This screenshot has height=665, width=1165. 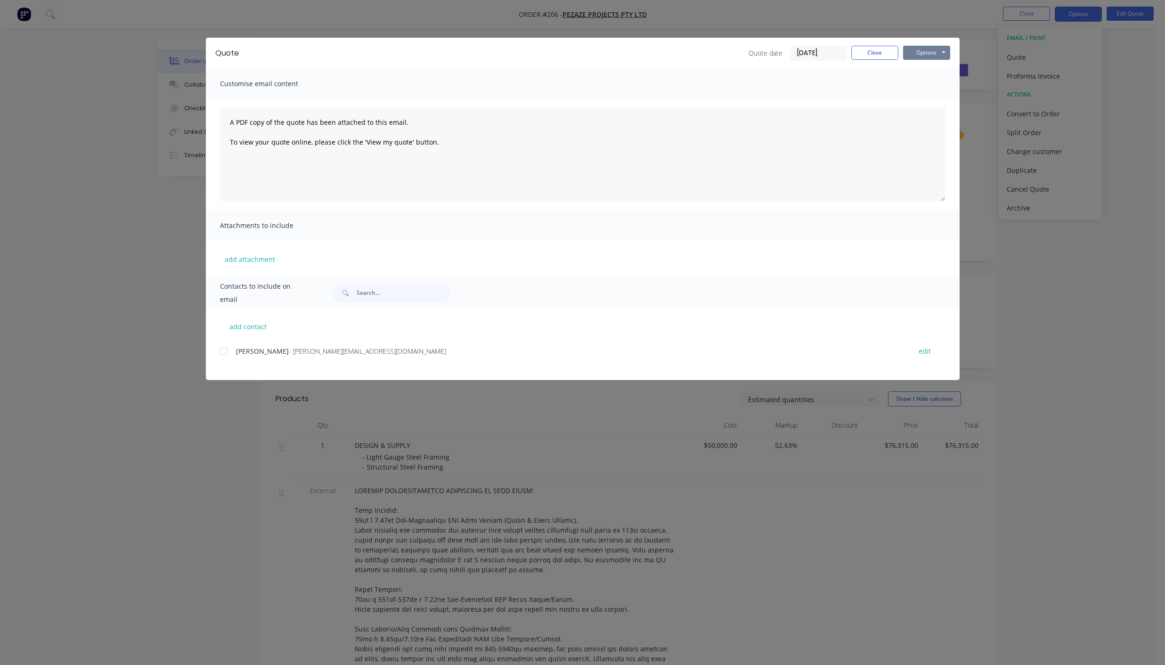 I want to click on span: Customise email content, so click(x=272, y=84).